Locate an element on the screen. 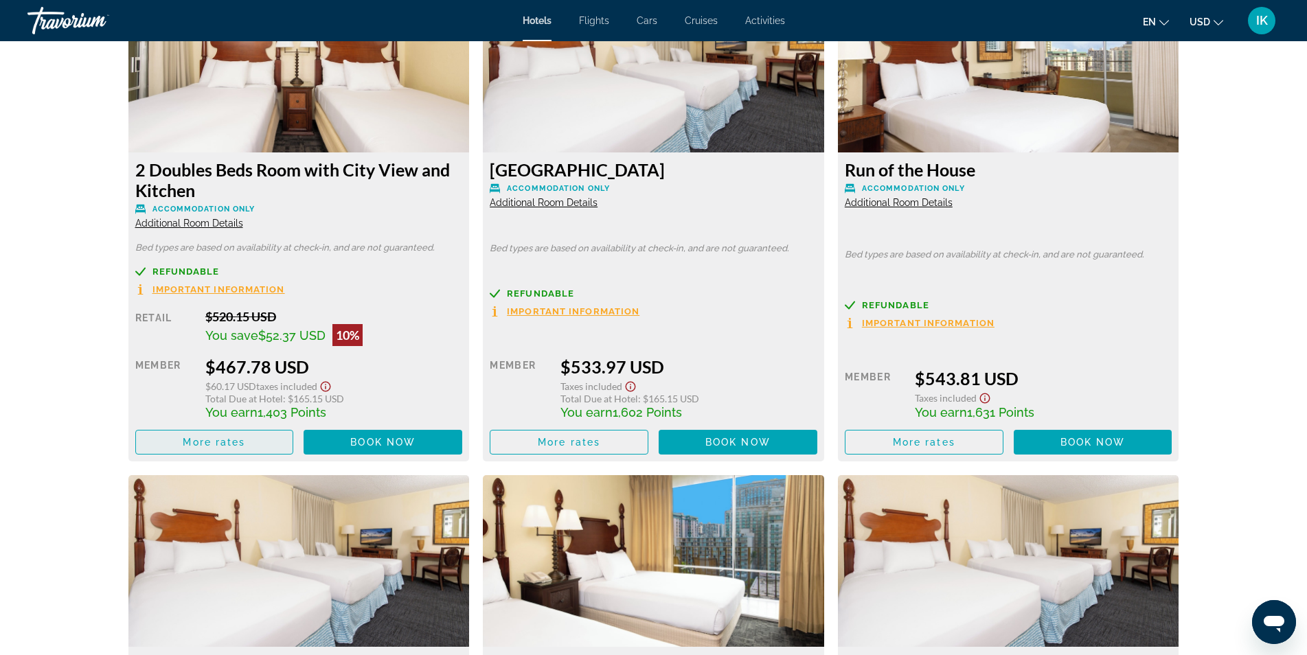  span: Activities is located at coordinates (765, 21).